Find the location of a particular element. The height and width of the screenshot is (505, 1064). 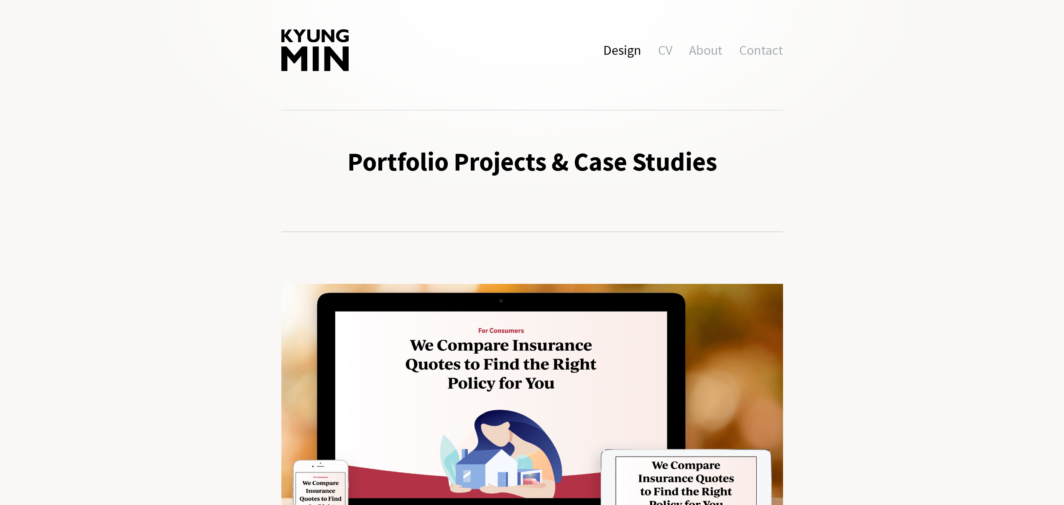

h1: Portfolio Projects & Case Studies is located at coordinates (532, 162).